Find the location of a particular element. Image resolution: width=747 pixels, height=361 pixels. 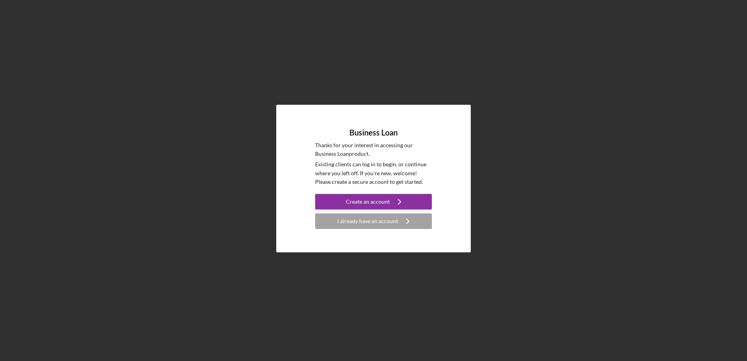

a: Create an account is located at coordinates (374, 202).